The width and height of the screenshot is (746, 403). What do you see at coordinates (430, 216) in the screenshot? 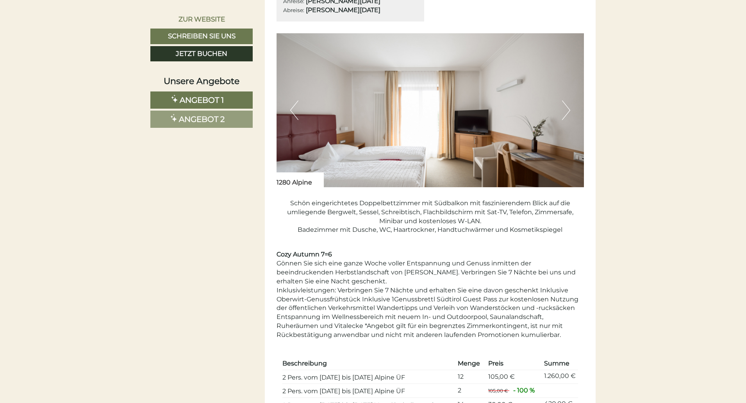
I see `p: Schön eingerichtetes Doppelbettzimmer mit Südbalkon mit faszinierendem Blick auf die umliegende B...` at bounding box center [430, 216].